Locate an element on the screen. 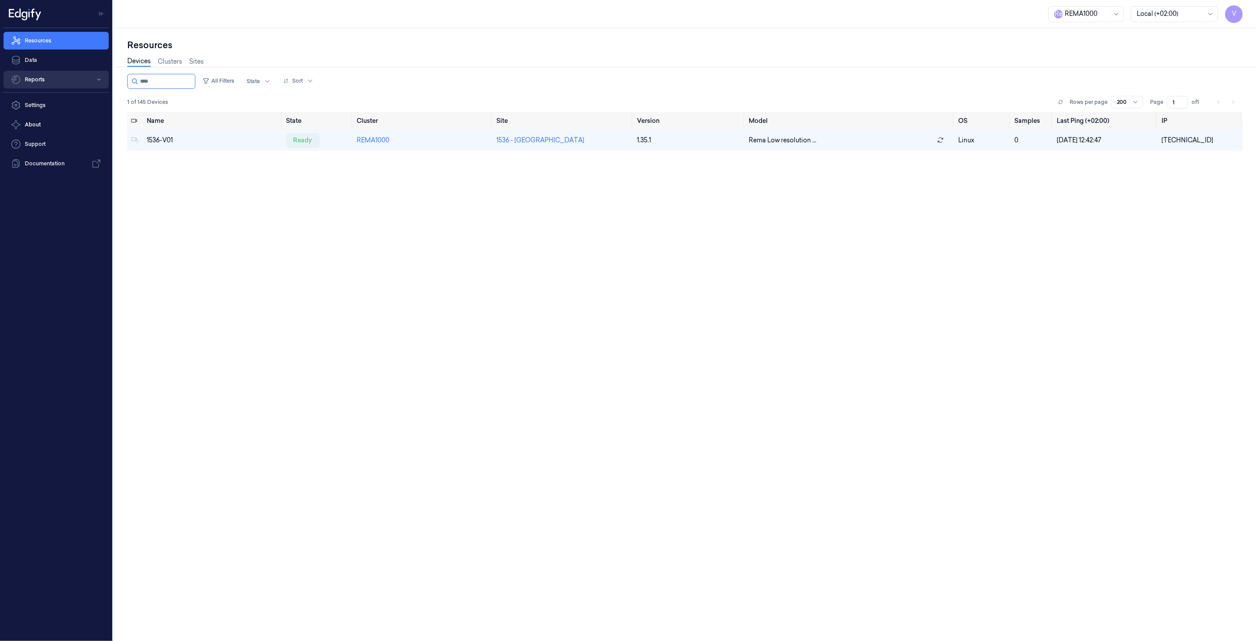  button: Reports is located at coordinates (56, 80).